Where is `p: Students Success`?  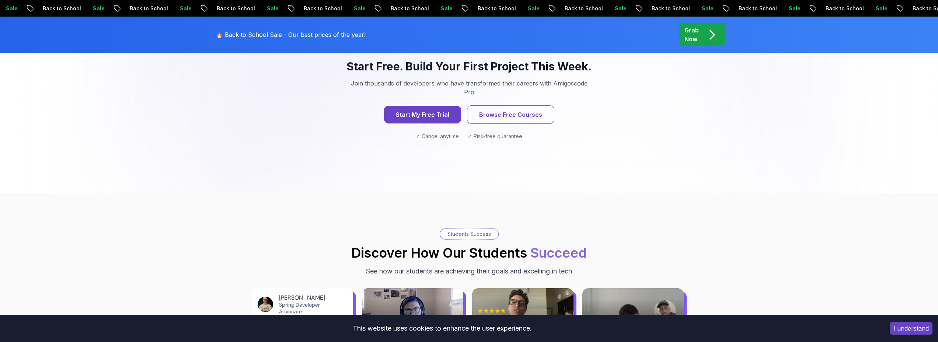 p: Students Success is located at coordinates (469, 234).